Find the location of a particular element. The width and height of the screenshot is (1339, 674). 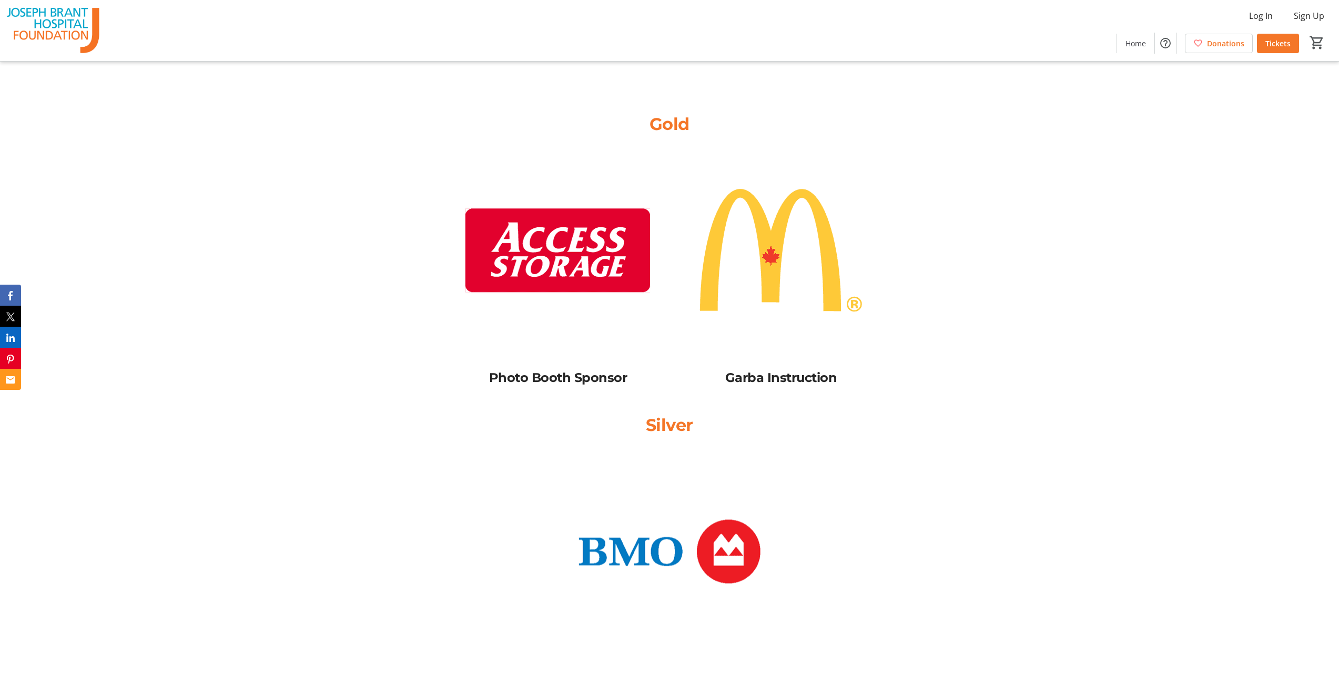

a: Donations is located at coordinates (1218, 43).